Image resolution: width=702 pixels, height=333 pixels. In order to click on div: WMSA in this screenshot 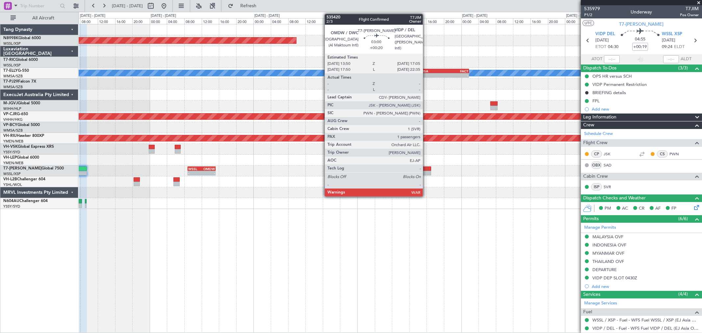, I will do `click(430, 71)`.